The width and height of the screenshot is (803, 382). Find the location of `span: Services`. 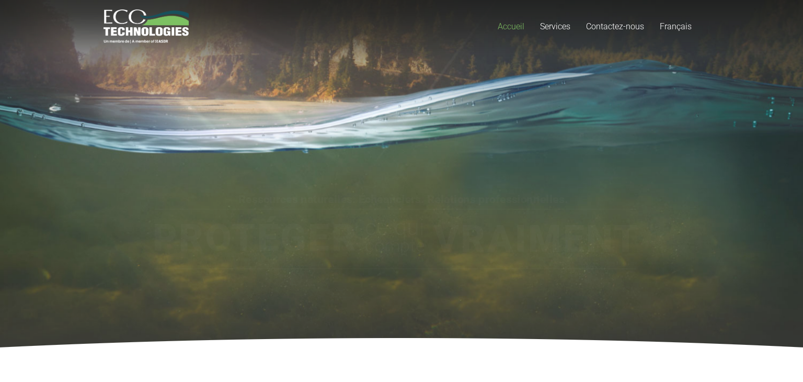

span: Services is located at coordinates (555, 26).